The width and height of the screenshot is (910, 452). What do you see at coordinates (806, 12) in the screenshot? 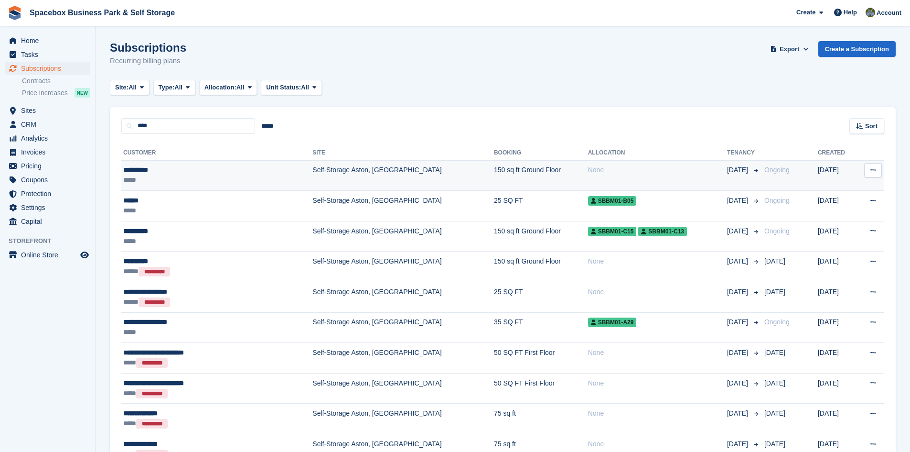
I see `span: Create` at bounding box center [806, 12].